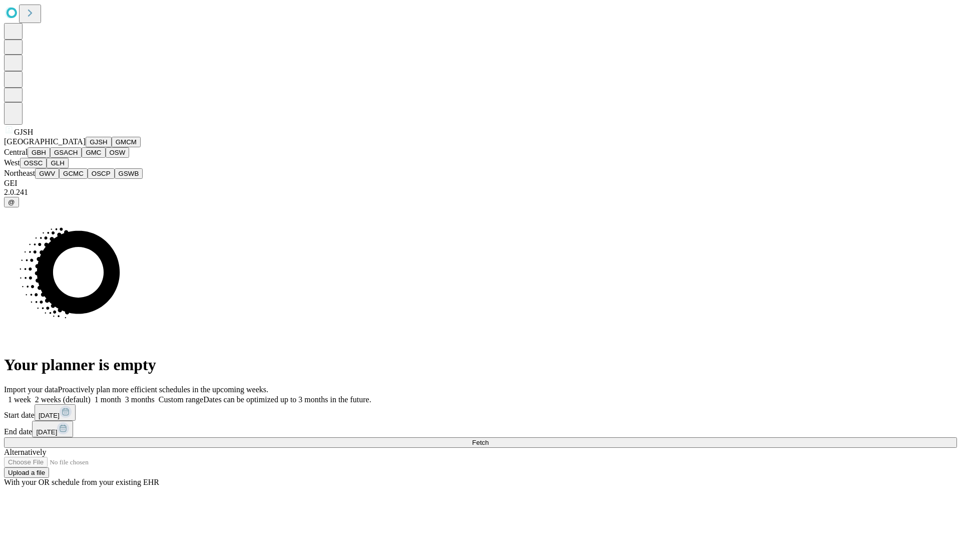 This screenshot has height=541, width=961. Describe the element at coordinates (66, 152) in the screenshot. I see `button: GSACH` at that location.